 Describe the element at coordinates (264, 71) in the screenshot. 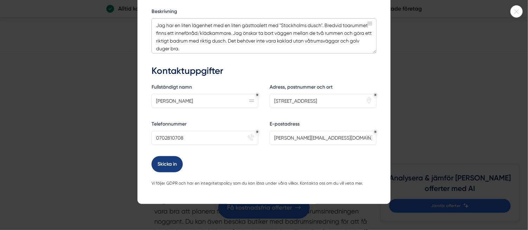

I see `h3: Kontaktuppgifter` at that location.